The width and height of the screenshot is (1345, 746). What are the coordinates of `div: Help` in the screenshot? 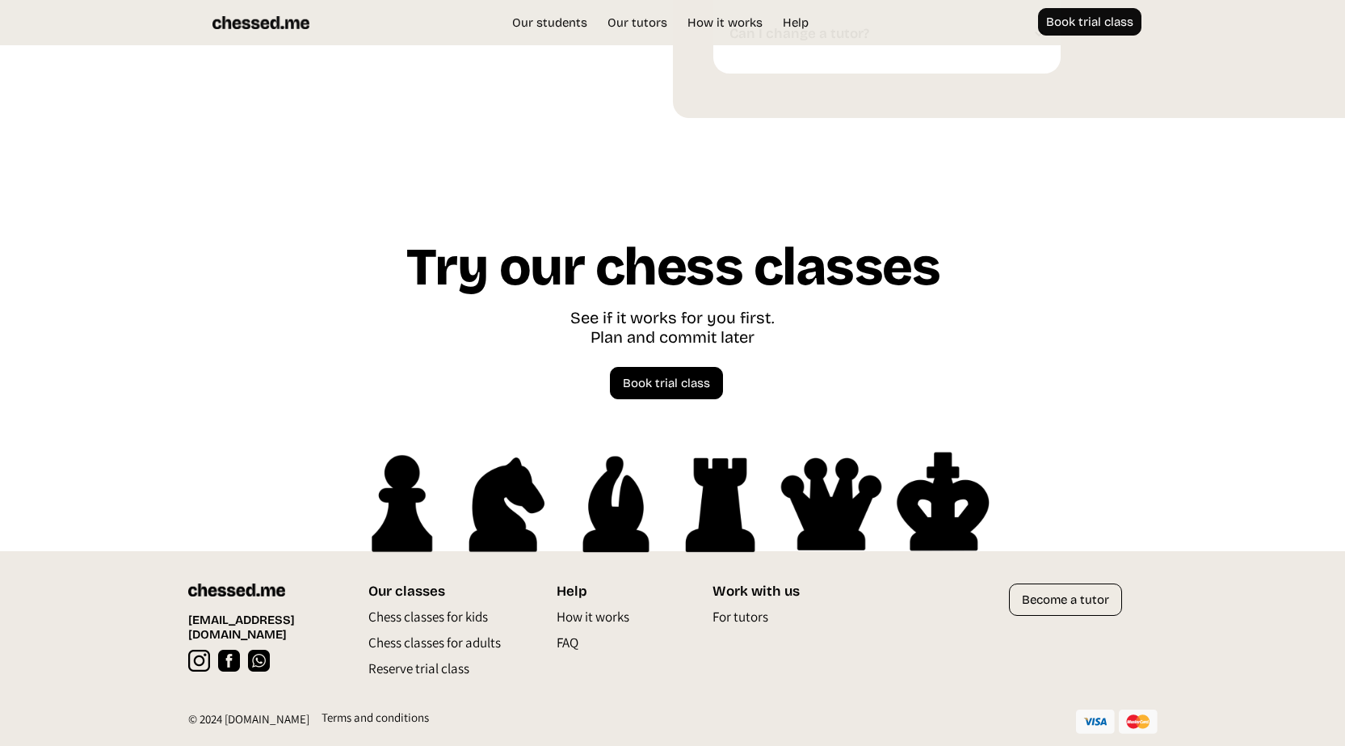 It's located at (614, 591).